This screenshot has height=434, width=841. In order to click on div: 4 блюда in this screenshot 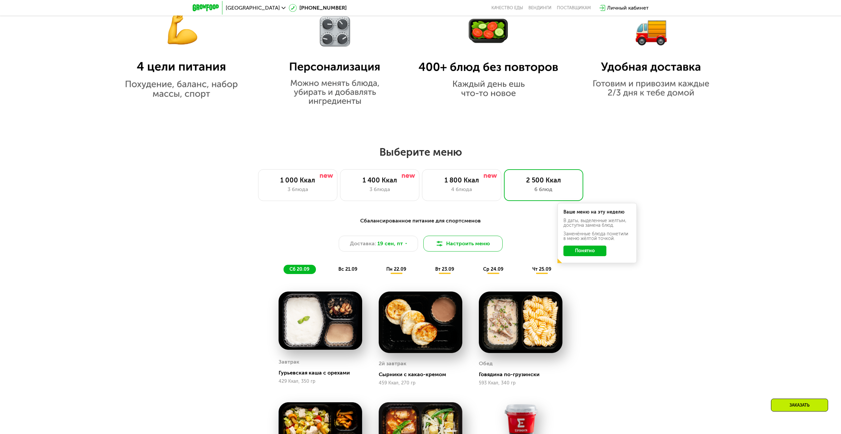, I will do `click(462, 189)`.